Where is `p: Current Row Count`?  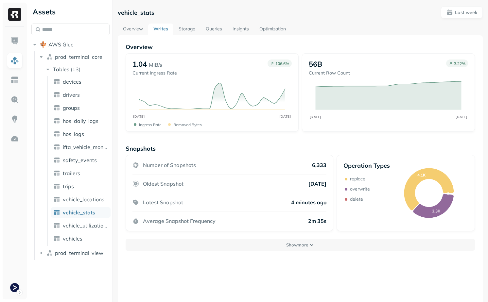
p: Current Row Count is located at coordinates (329, 73).